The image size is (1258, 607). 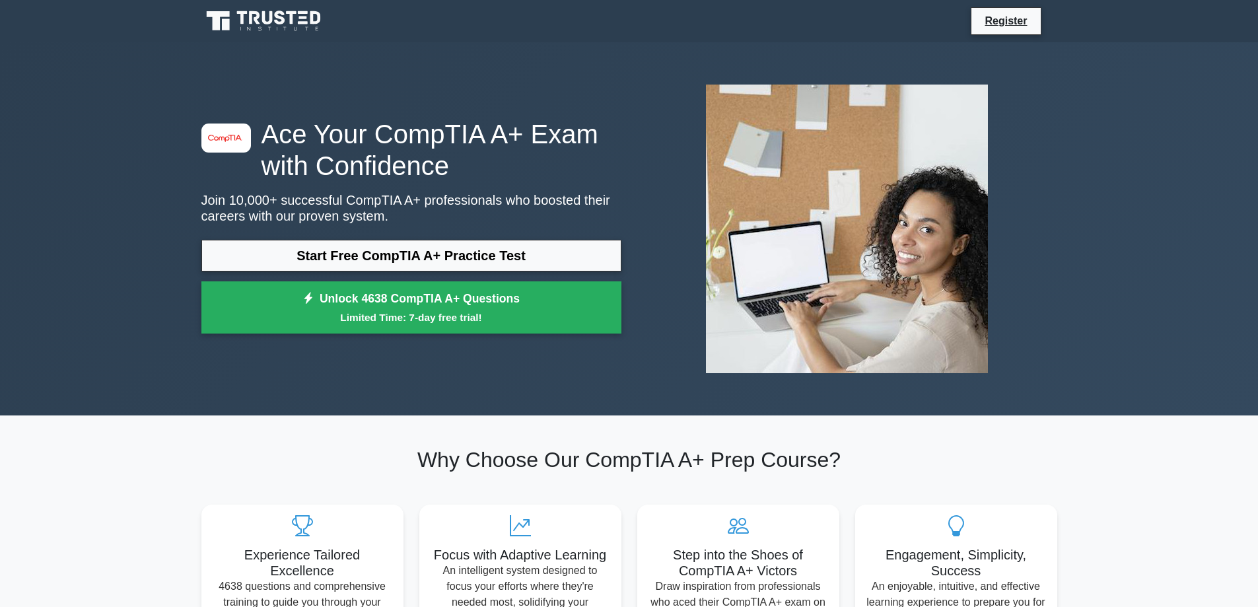 What do you see at coordinates (303, 563) in the screenshot?
I see `h5: Experience Tailored Excellence` at bounding box center [303, 563].